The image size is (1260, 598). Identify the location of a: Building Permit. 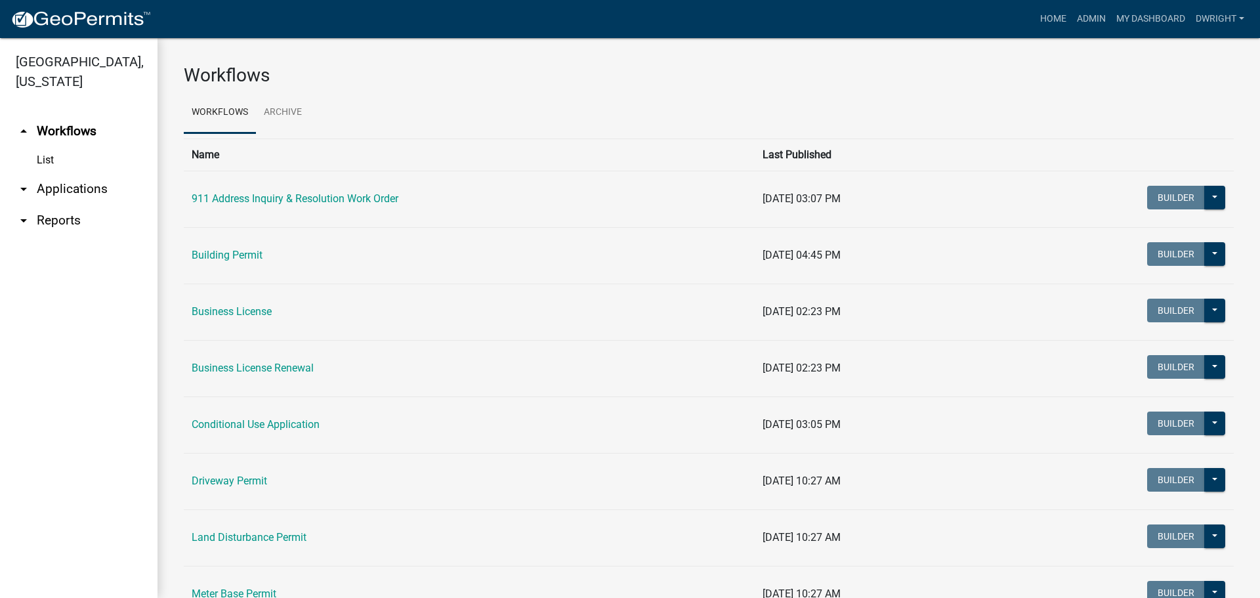
(227, 255).